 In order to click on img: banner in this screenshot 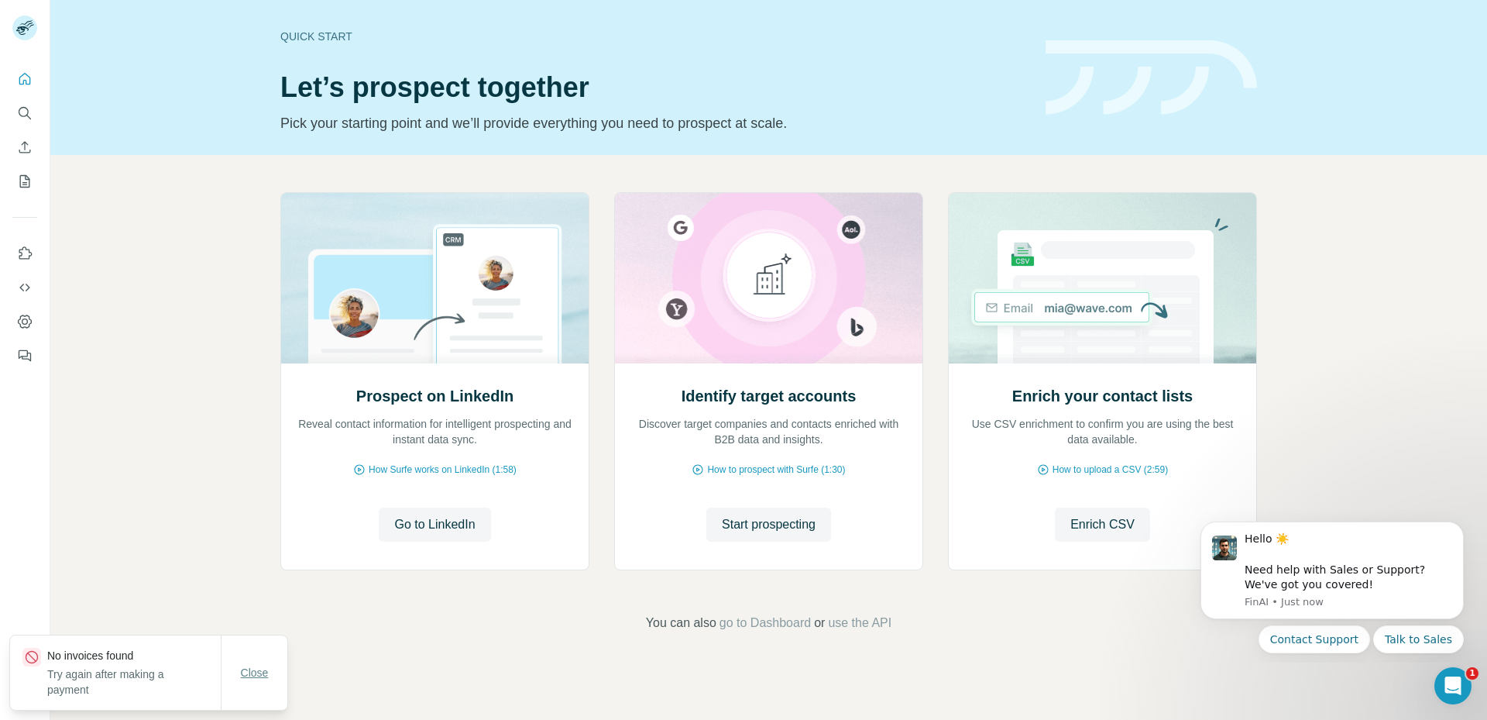, I will do `click(1151, 77)`.